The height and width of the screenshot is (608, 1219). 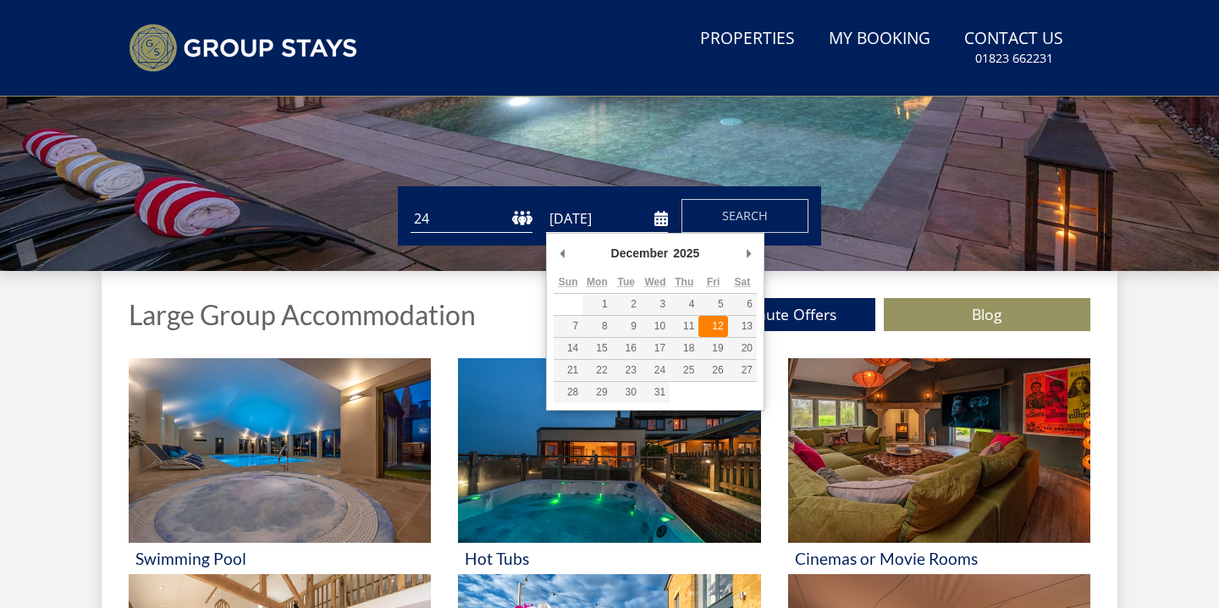 What do you see at coordinates (640, 253) in the screenshot?
I see `div: December` at bounding box center [640, 253].